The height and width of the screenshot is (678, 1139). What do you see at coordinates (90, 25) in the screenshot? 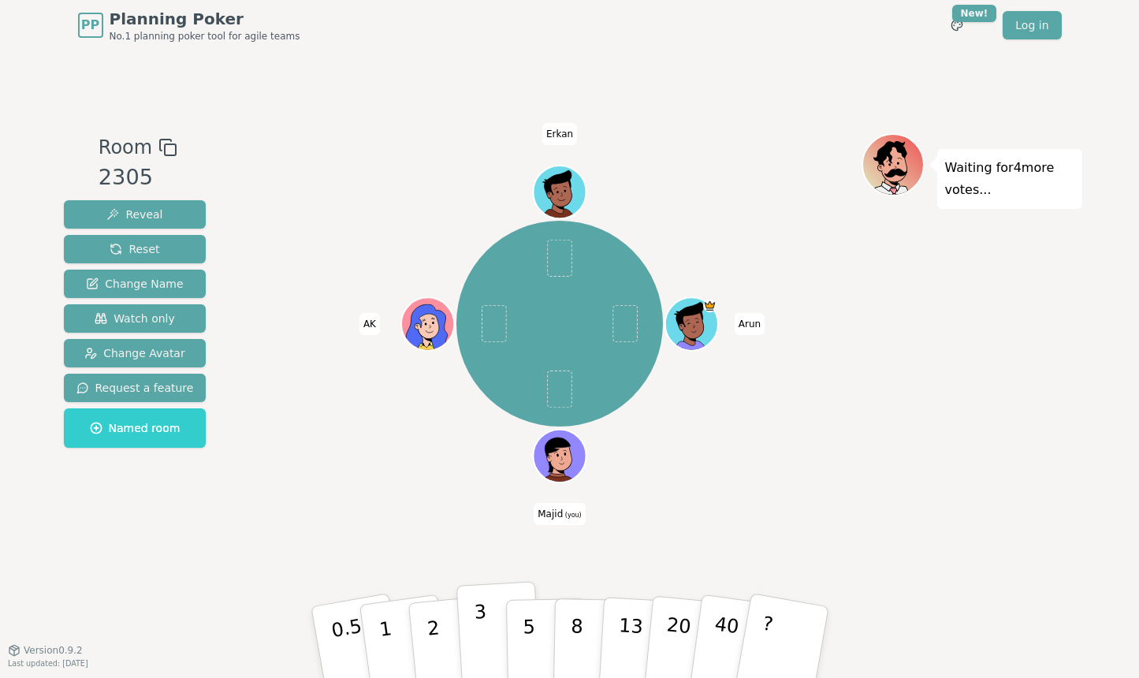
I see `span: PP` at bounding box center [90, 25].